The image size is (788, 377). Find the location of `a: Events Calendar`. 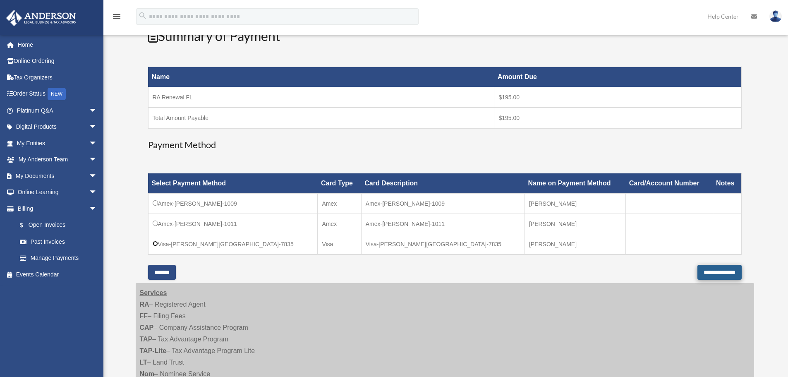

a: Events Calendar is located at coordinates (57, 274).